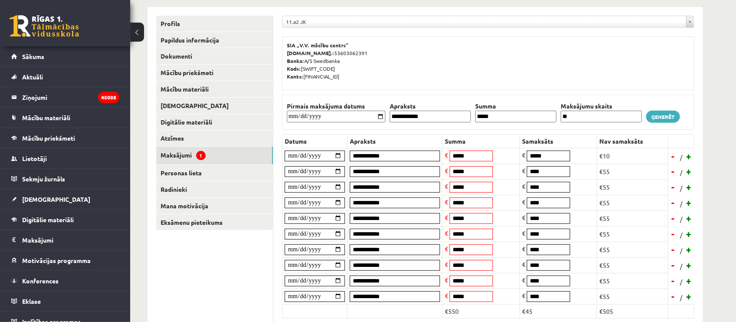 This screenshot has width=736, height=322. Describe the element at coordinates (49, 138) in the screenshot. I see `span: Mācību priekšmeti` at that location.